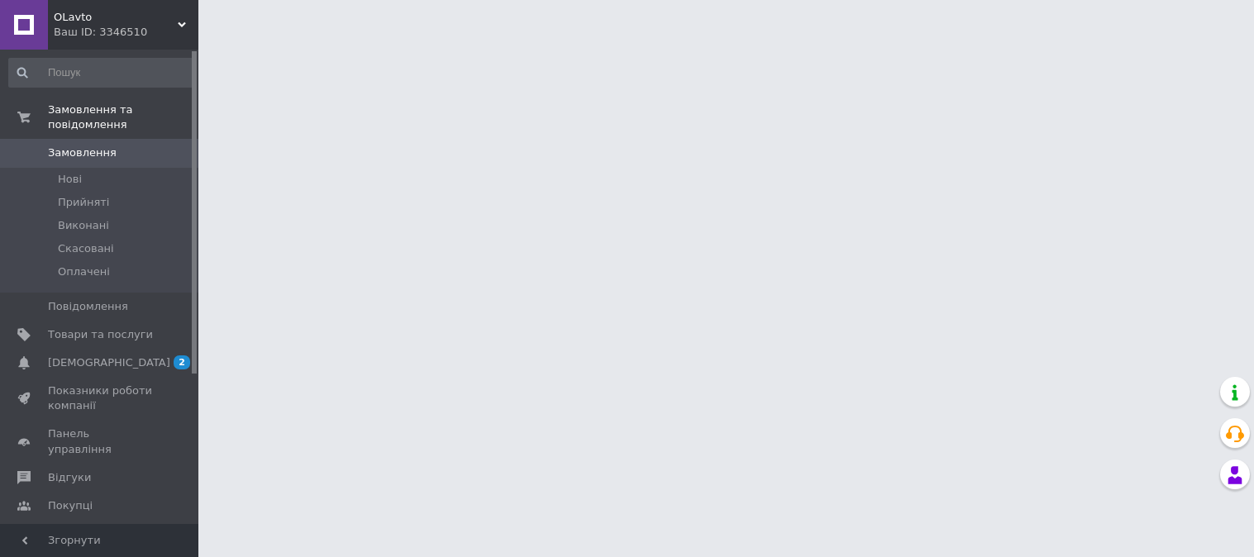 The width and height of the screenshot is (1254, 557). I want to click on span: Товари та послуги, so click(100, 335).